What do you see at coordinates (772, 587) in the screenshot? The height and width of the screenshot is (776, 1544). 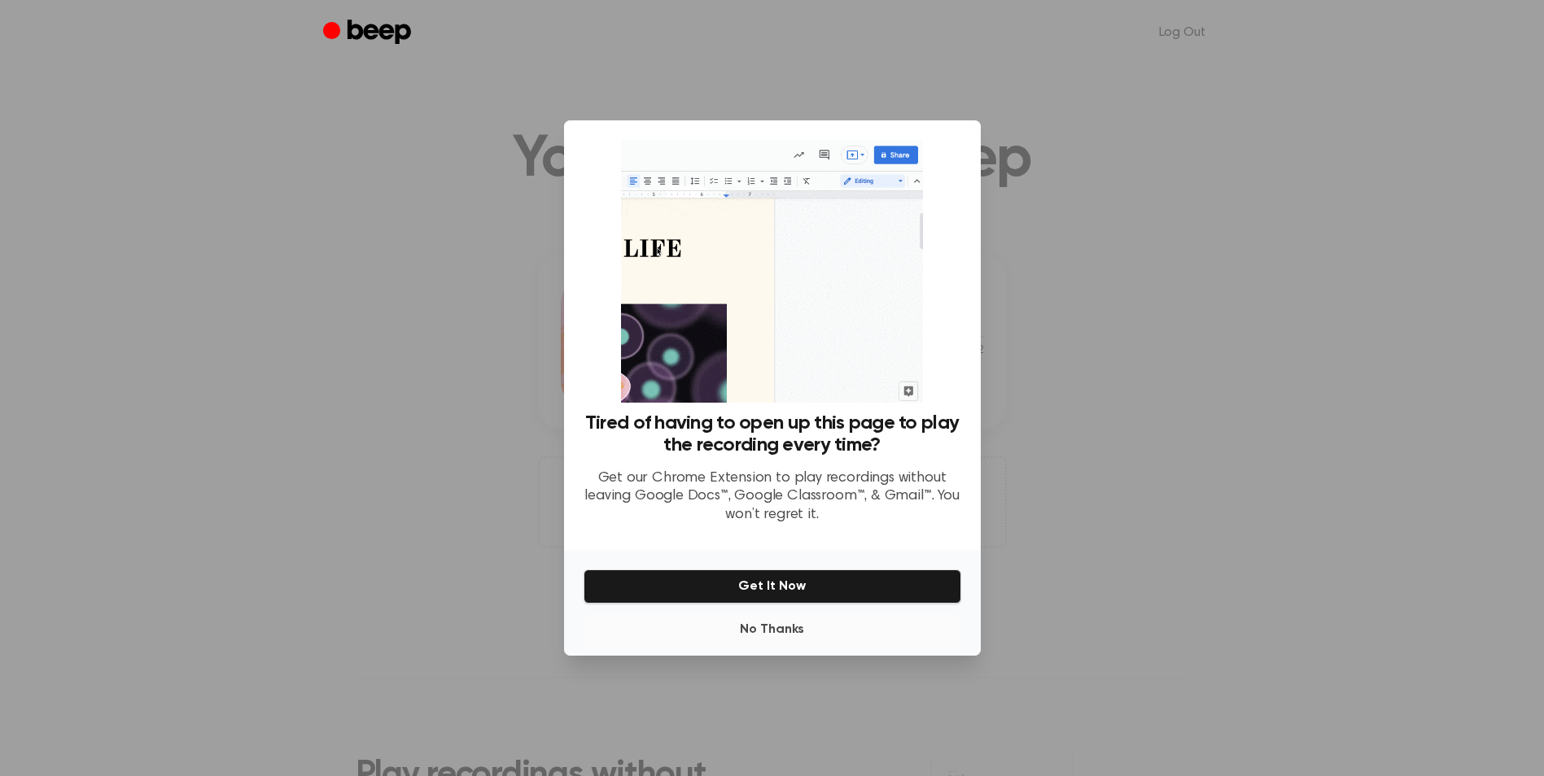 I see `button: Get It Now` at bounding box center [772, 587].